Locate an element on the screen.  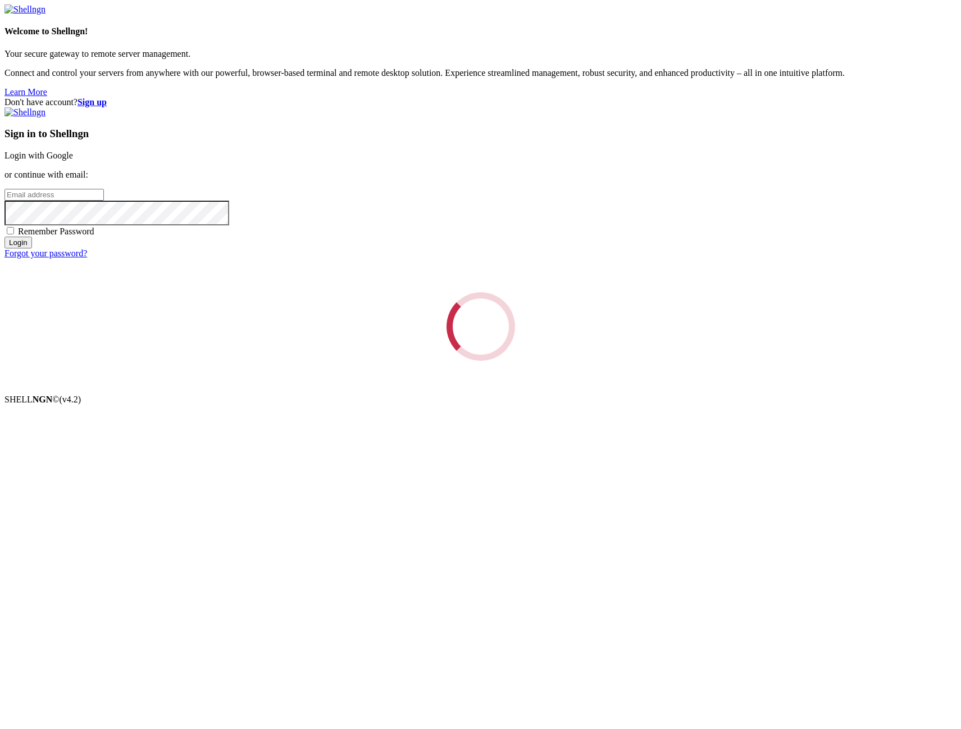
h3: Sign in to Shellngn is located at coordinates (480, 134).